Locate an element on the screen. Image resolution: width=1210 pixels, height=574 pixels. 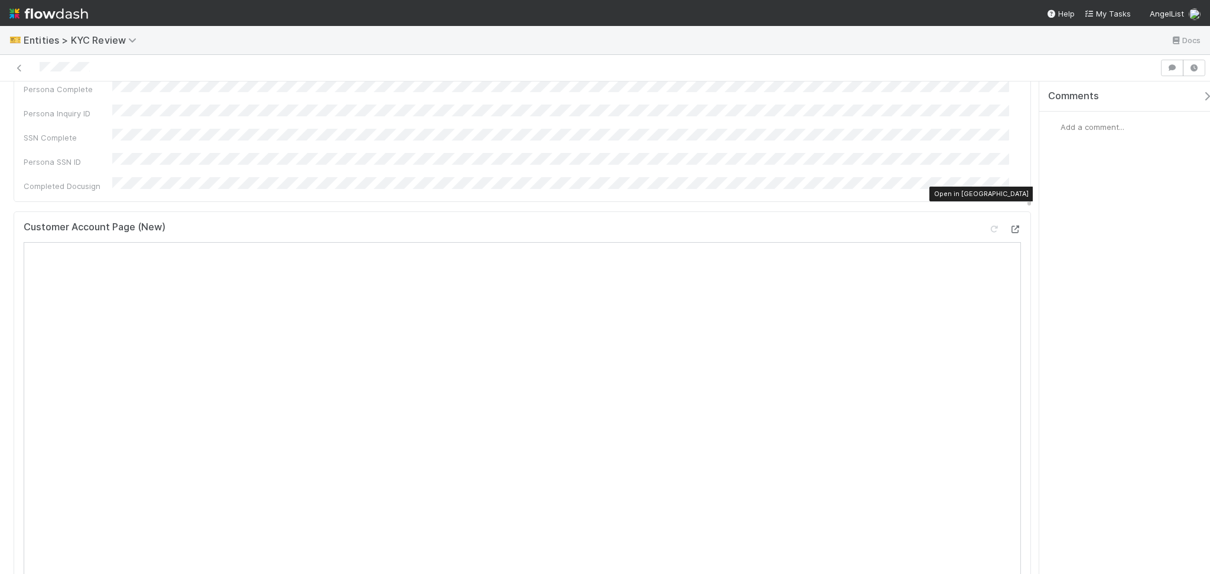
span: Comments is located at coordinates (1073, 96).